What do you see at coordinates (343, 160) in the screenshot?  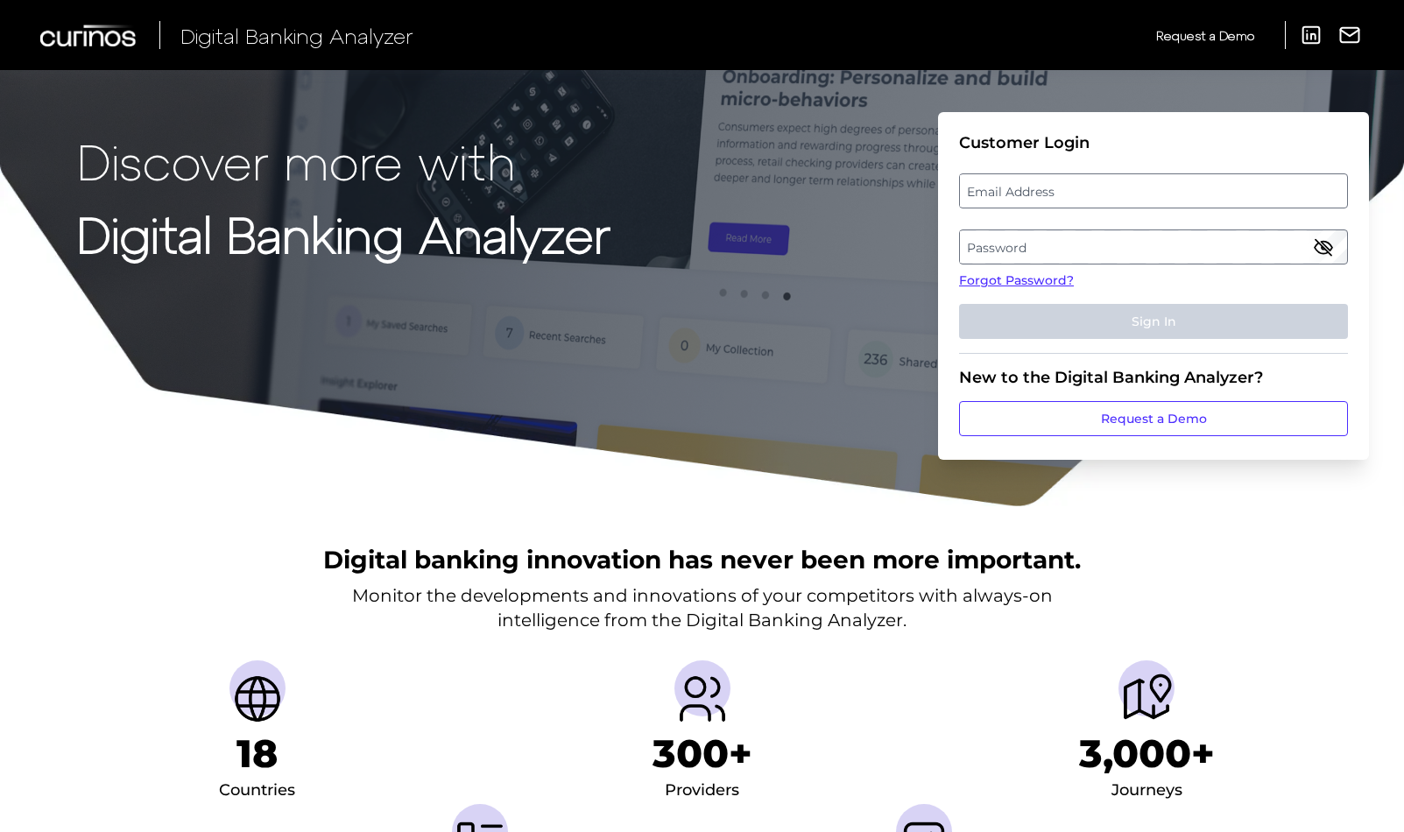 I see `p: Discover more with` at bounding box center [343, 160].